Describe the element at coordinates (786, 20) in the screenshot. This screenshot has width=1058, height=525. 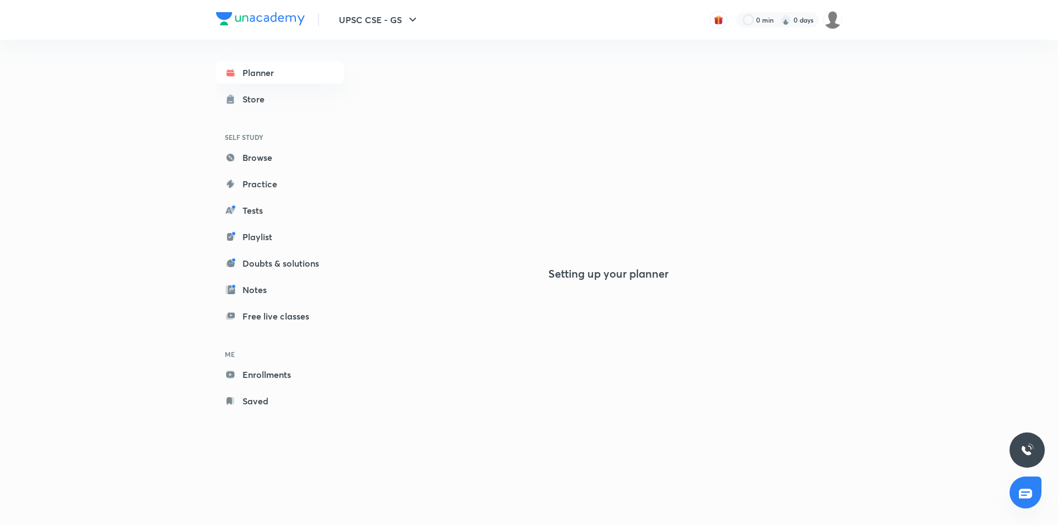
I see `img: streak` at that location.